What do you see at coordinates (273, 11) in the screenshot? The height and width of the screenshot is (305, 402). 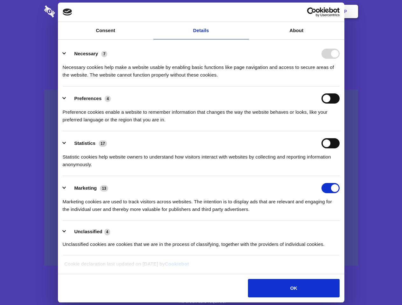 I see `a: Contact` at bounding box center [273, 11].